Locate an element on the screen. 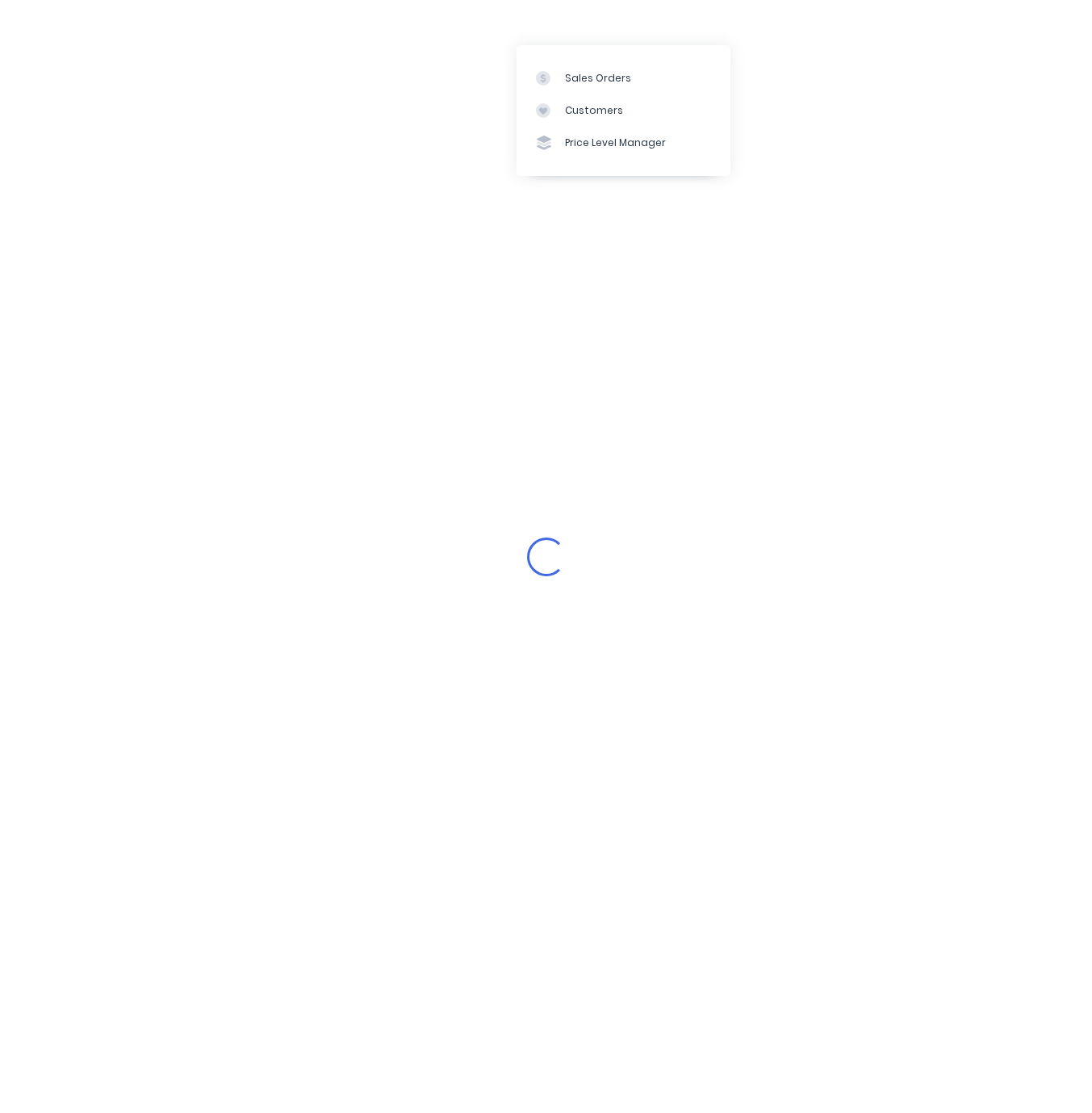 The height and width of the screenshot is (1113, 1092). div: Price Level Manager is located at coordinates (615, 142).